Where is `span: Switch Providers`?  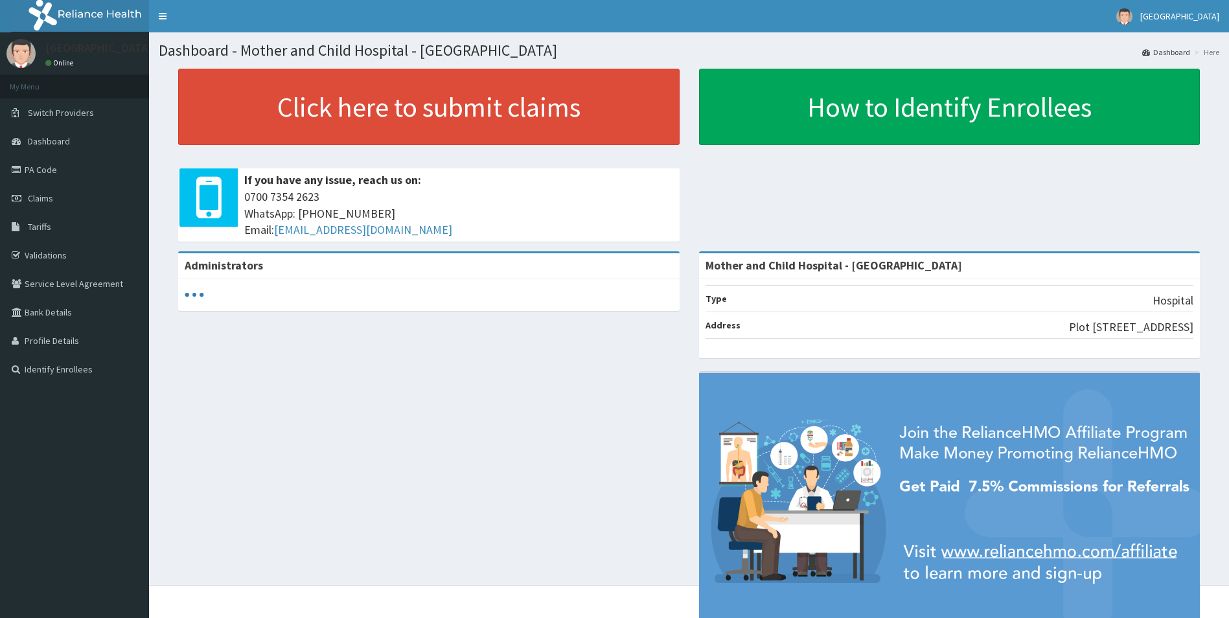
span: Switch Providers is located at coordinates (61, 113).